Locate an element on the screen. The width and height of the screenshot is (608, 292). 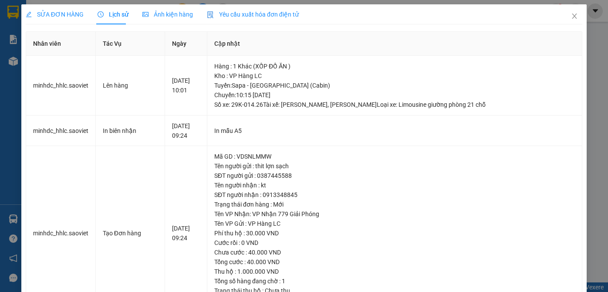
div: In mẫu A5 is located at coordinates (395, 131).